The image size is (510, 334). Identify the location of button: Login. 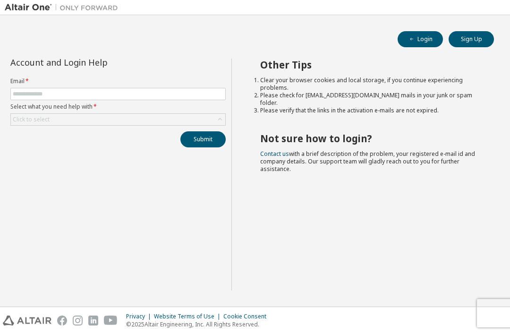
(421, 39).